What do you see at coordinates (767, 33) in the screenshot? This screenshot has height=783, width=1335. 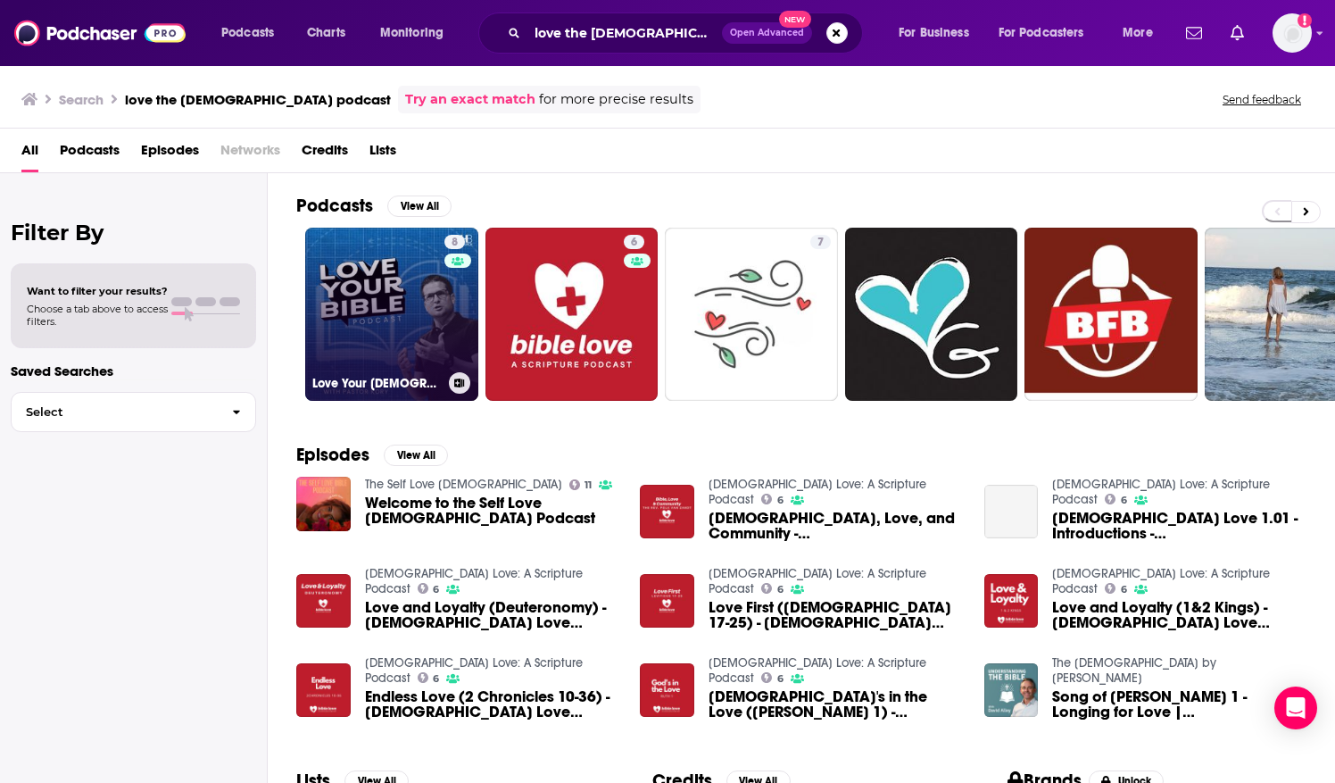 I see `button: Open AdvancedNew` at bounding box center [767, 33].